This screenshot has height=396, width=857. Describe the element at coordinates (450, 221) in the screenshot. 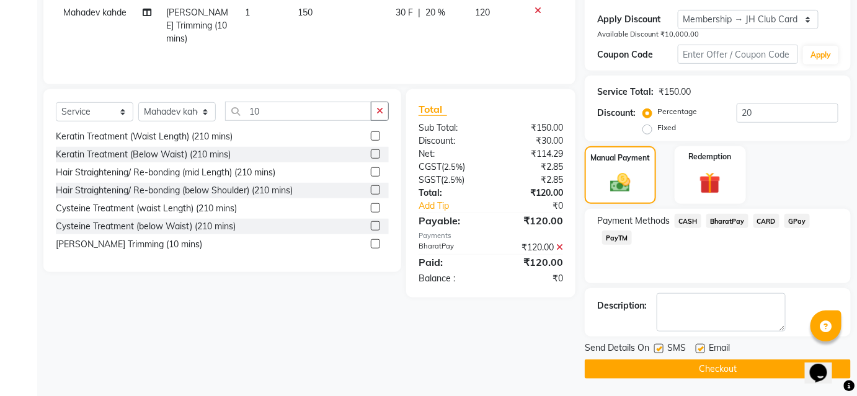

I see `div: Payable:` at that location.